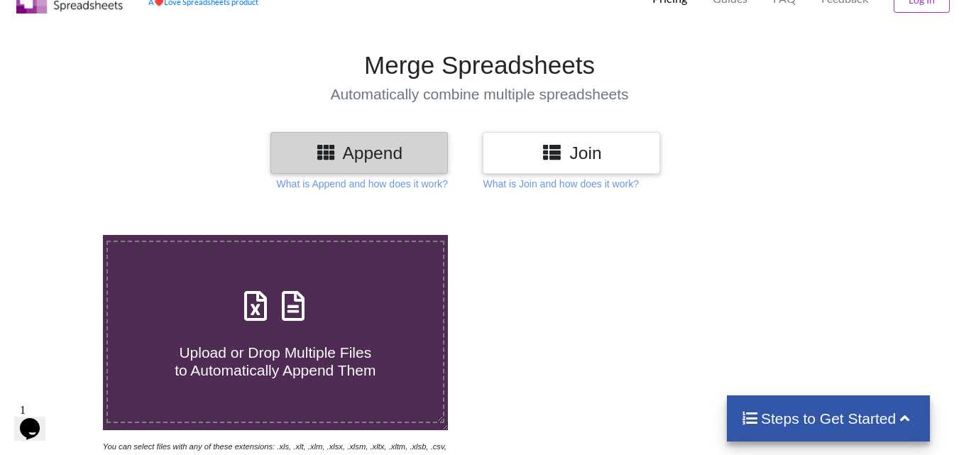 Image resolution: width=959 pixels, height=455 pixels. What do you see at coordinates (9, 11) in the screenshot?
I see `span: 1` at bounding box center [9, 11].